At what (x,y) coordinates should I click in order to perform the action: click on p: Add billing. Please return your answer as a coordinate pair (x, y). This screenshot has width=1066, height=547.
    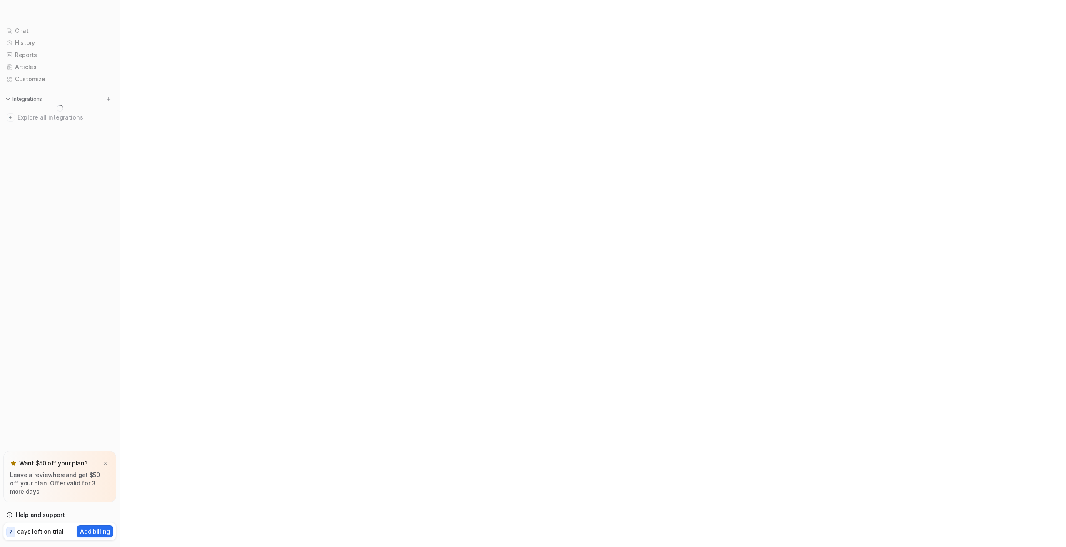
    Looking at the image, I should click on (95, 531).